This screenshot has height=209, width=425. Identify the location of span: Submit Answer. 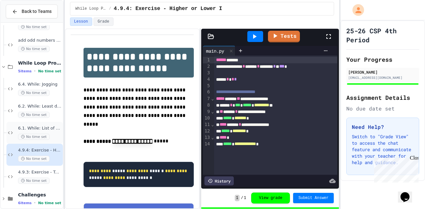
(313, 198).